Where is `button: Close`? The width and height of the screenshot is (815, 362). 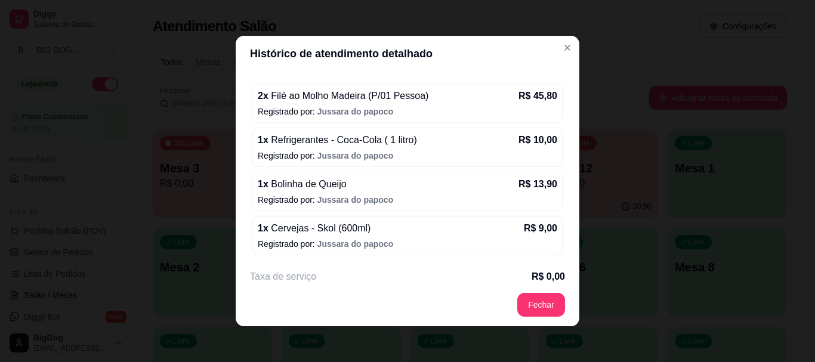 button: Close is located at coordinates (567, 48).